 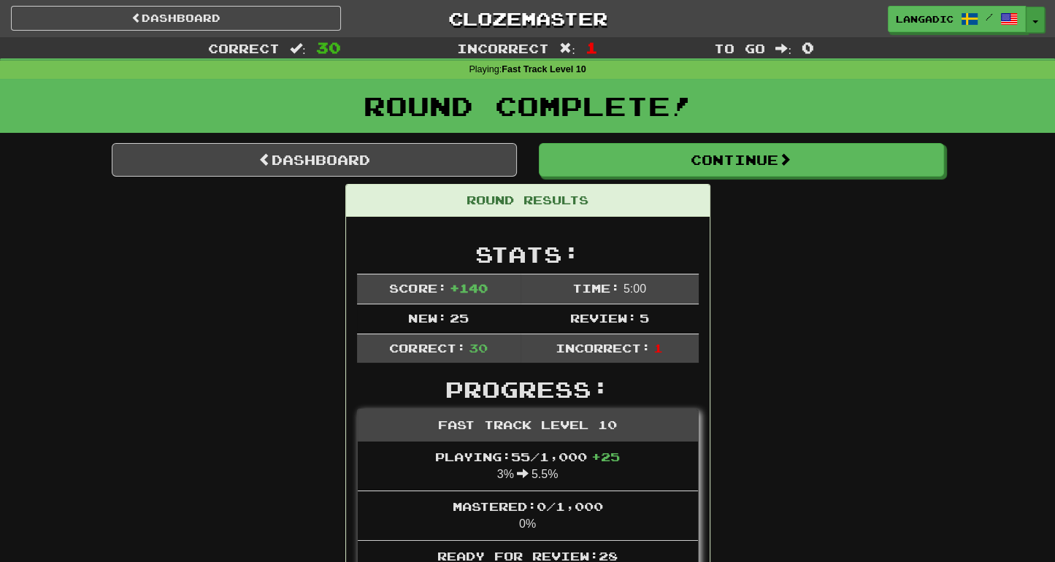 What do you see at coordinates (528, 18) in the screenshot?
I see `a: Clozemaster` at bounding box center [528, 18].